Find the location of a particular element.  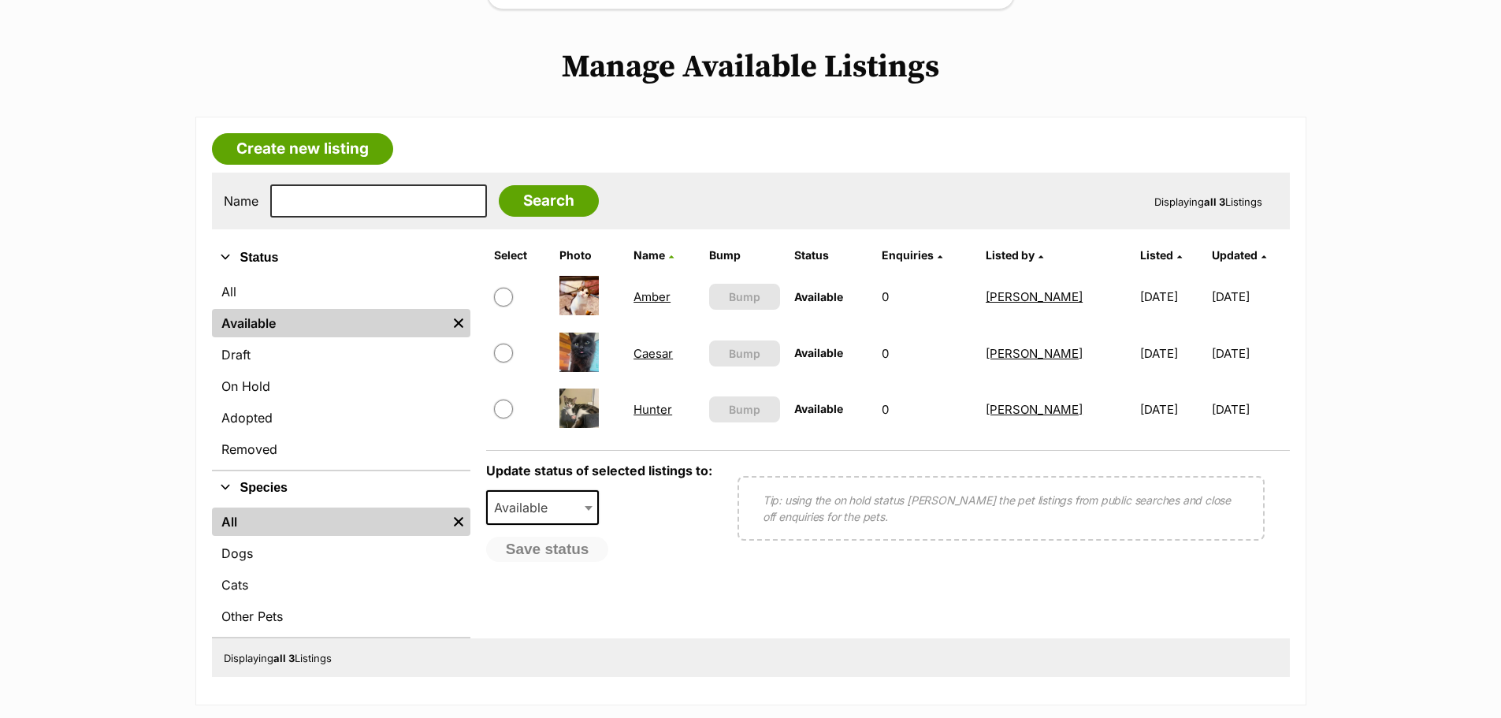

a: Other Pets is located at coordinates (341, 616).